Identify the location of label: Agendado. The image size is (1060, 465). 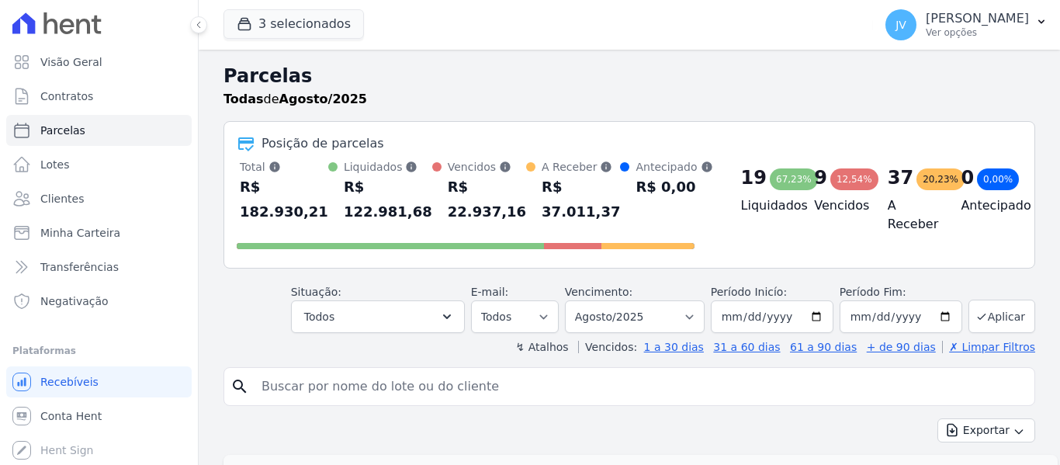
(355, 382).